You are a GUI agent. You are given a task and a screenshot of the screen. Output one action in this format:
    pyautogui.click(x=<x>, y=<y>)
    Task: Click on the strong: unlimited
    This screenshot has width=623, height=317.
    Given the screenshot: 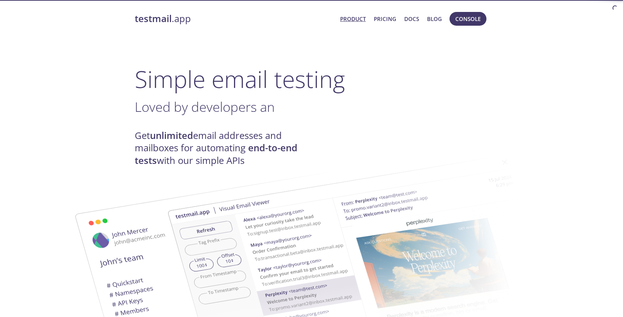 What is the action you would take?
    pyautogui.click(x=171, y=135)
    